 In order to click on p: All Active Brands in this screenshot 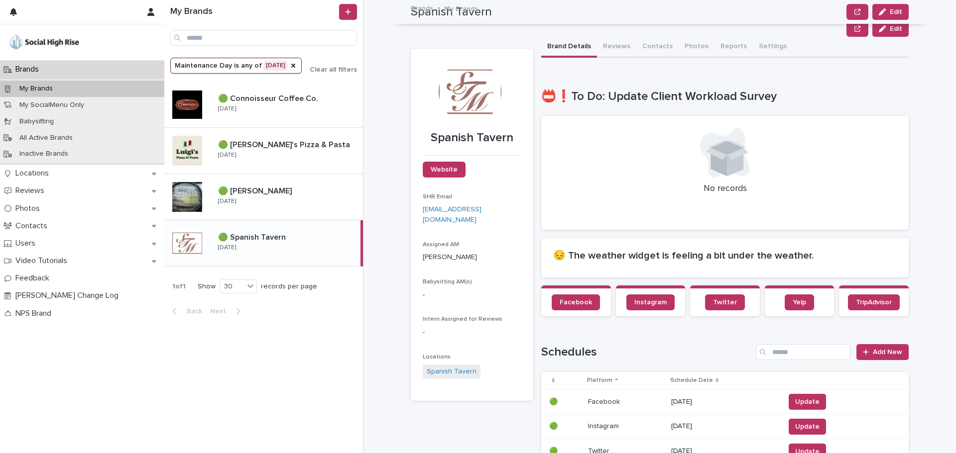, I will do `click(46, 138)`.